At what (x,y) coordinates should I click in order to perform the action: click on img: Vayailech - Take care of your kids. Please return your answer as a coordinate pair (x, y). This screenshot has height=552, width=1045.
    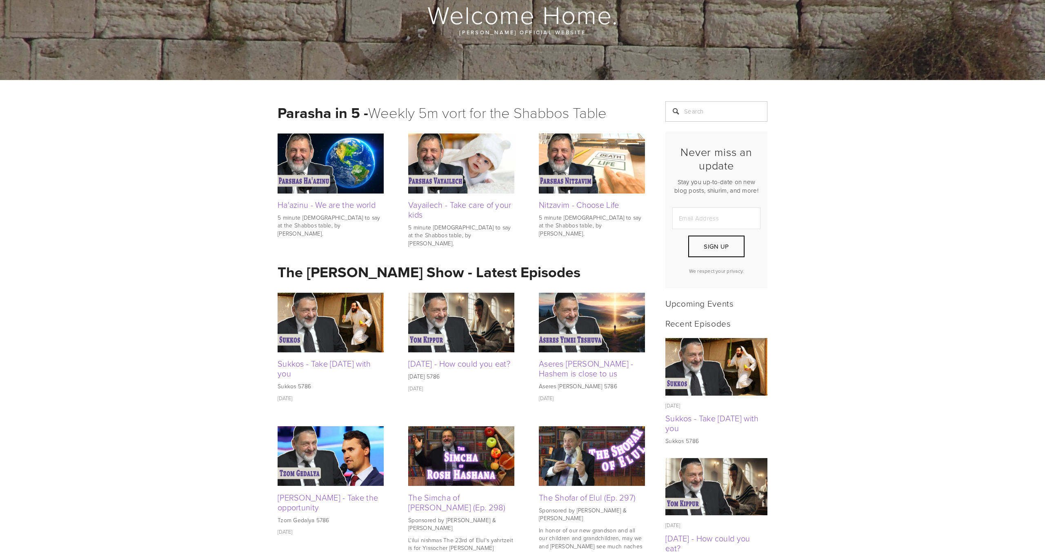
    Looking at the image, I should click on (461, 163).